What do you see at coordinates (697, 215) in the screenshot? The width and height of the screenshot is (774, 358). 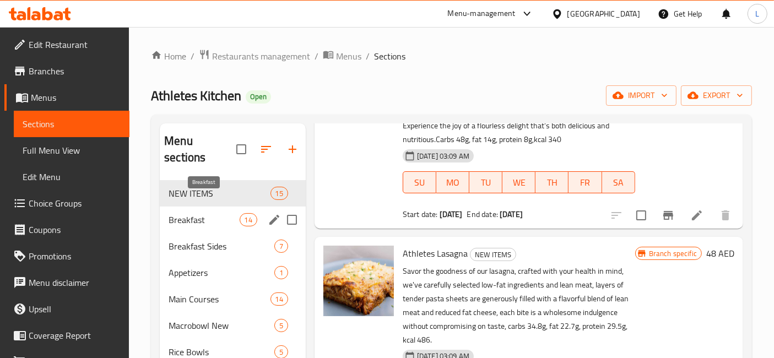 I see `a: Edit menu item` at bounding box center [697, 215].